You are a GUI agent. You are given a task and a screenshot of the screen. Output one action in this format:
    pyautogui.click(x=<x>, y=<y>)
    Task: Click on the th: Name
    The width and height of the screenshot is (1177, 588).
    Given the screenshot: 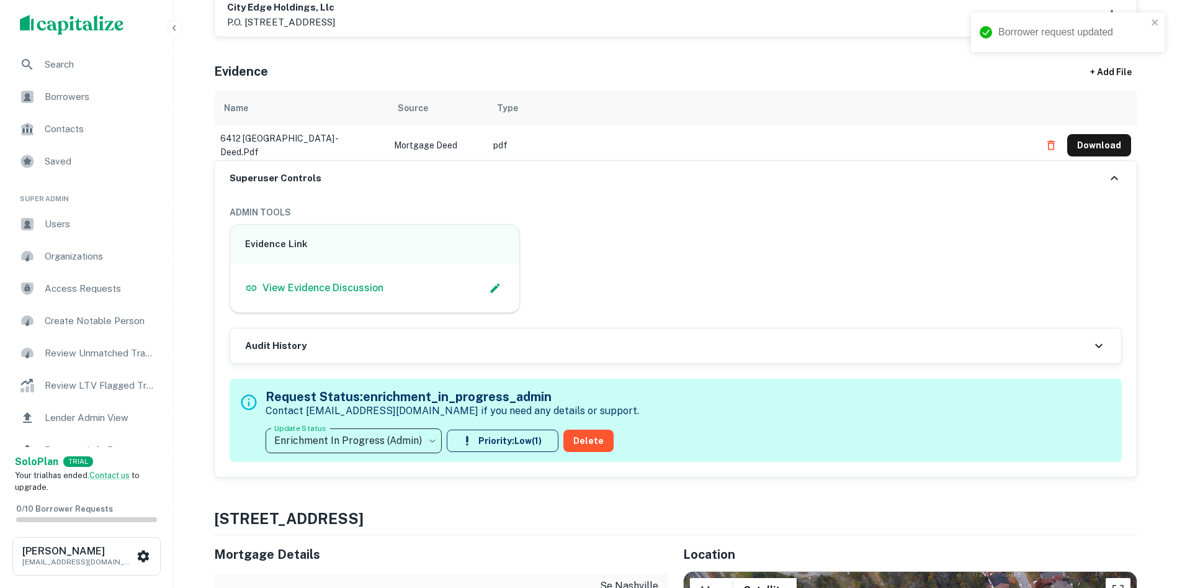 What is the action you would take?
    pyautogui.click(x=301, y=108)
    